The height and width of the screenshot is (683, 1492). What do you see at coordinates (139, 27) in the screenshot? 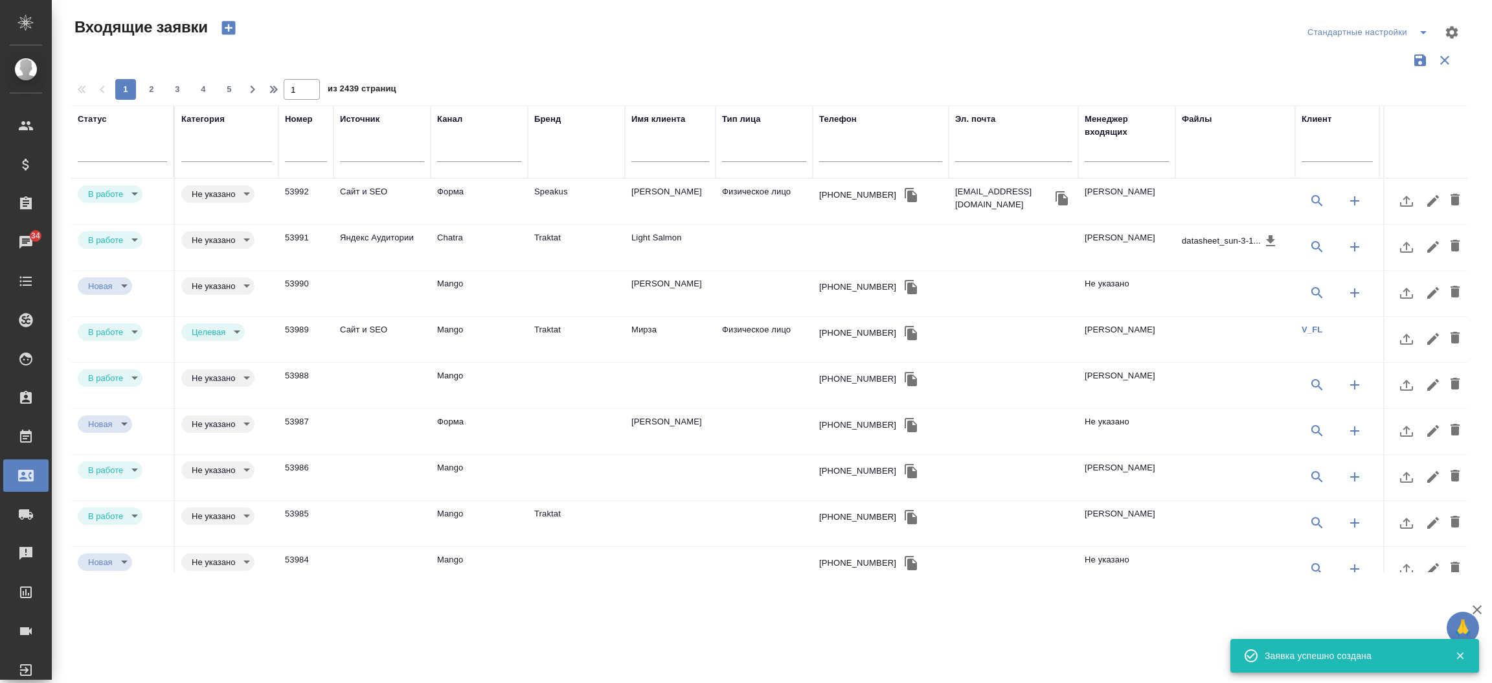
I see `span: Входящие заявки` at bounding box center [139, 27].